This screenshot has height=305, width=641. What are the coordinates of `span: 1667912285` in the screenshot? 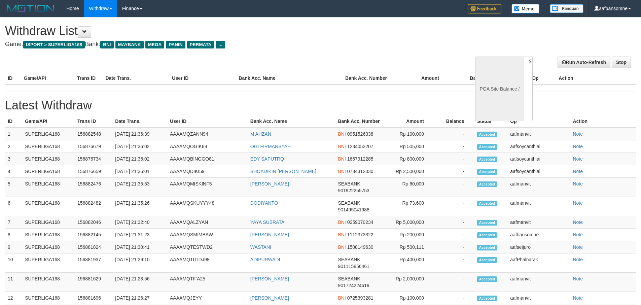 It's located at (360, 159).